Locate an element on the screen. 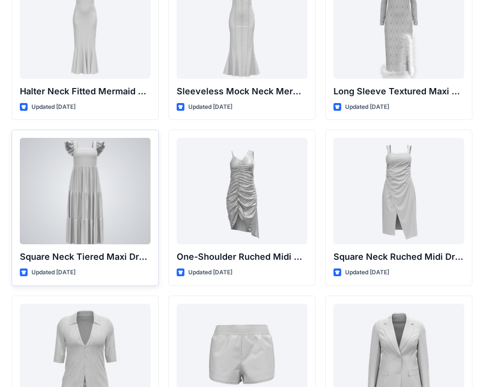 The width and height of the screenshot is (484, 387). p: One-Shoulder Ruched Midi Dress with Asymmetrical Hem is located at coordinates (242, 257).